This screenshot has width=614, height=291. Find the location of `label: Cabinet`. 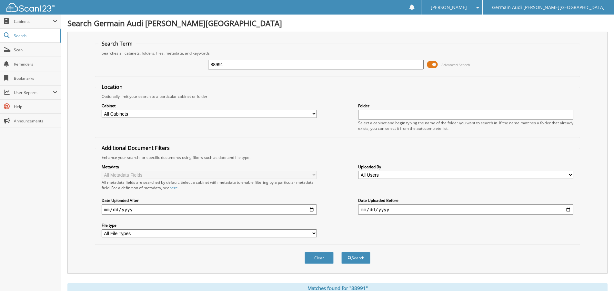

label: Cabinet is located at coordinates (209, 106).